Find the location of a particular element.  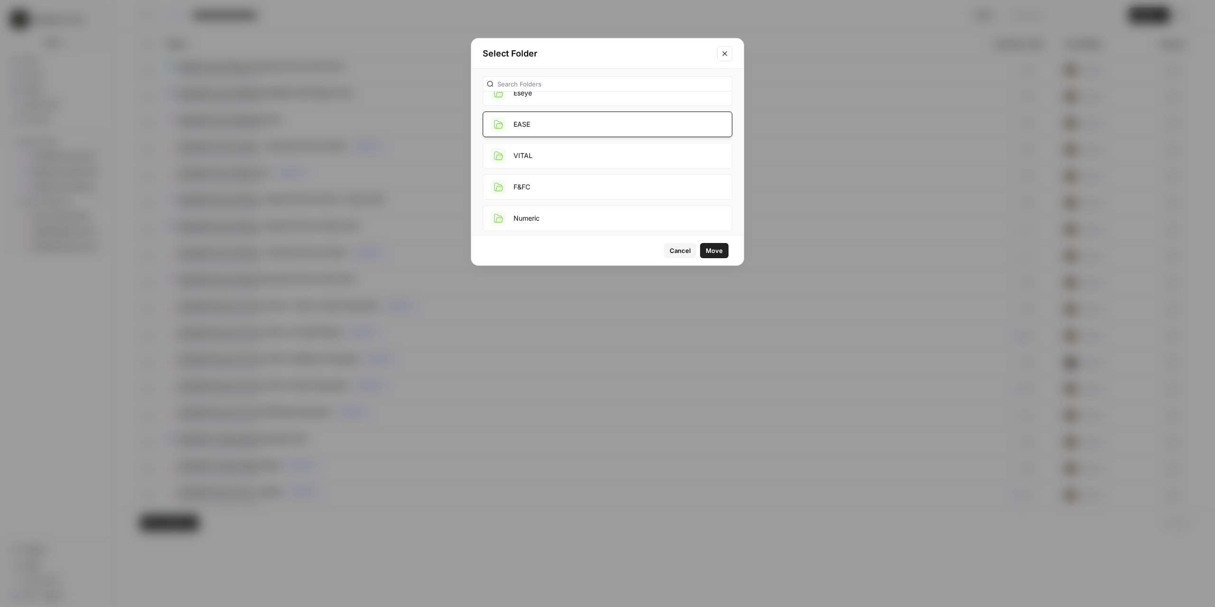

button: Cancel is located at coordinates (680, 251).